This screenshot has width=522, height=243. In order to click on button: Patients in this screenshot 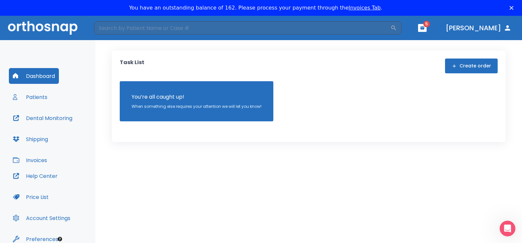, I will do `click(30, 97)`.